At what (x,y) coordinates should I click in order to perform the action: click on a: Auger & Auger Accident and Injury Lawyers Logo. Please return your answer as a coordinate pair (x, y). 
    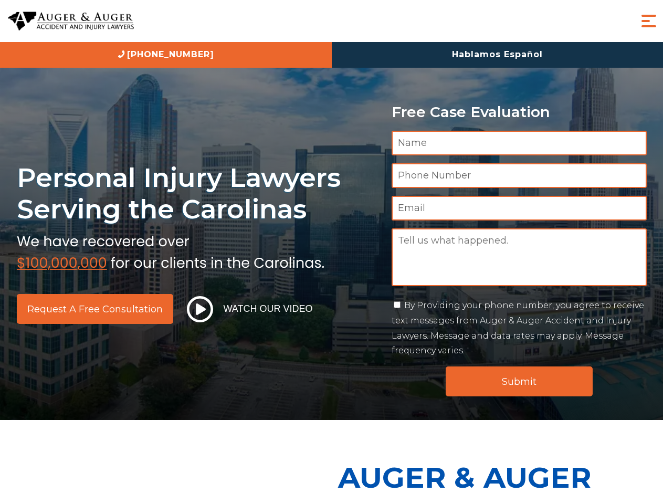
    Looking at the image, I should click on (71, 21).